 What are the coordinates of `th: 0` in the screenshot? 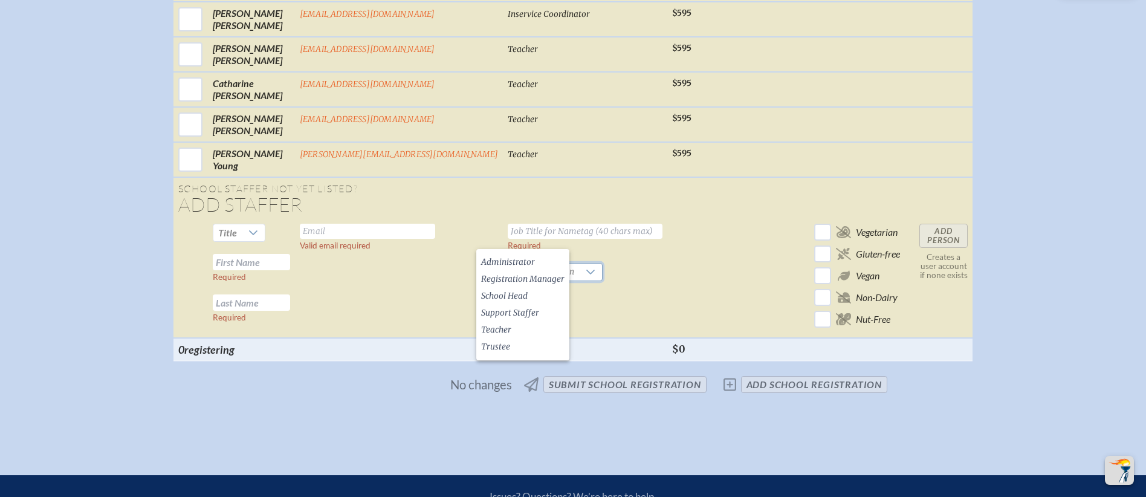 It's located at (234, 349).